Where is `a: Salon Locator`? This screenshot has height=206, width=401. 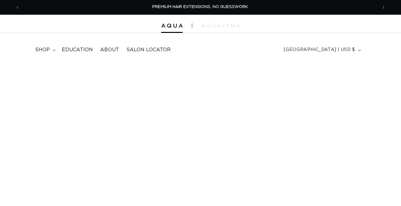 a: Salon Locator is located at coordinates (149, 50).